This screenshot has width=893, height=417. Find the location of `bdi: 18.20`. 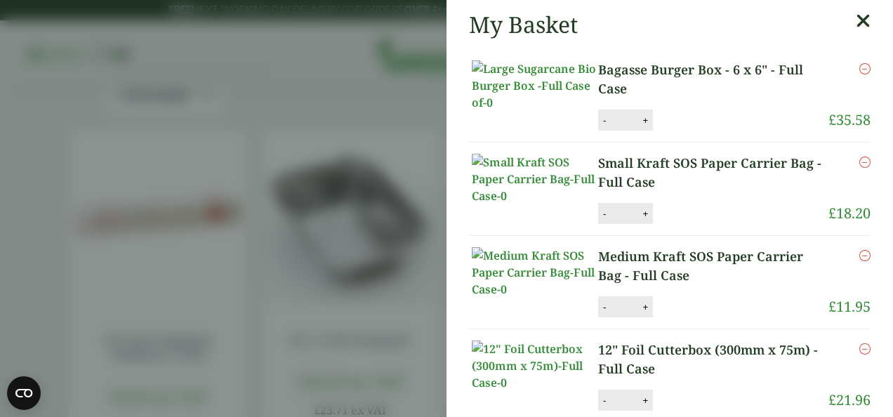

bdi: 18.20 is located at coordinates (849, 213).